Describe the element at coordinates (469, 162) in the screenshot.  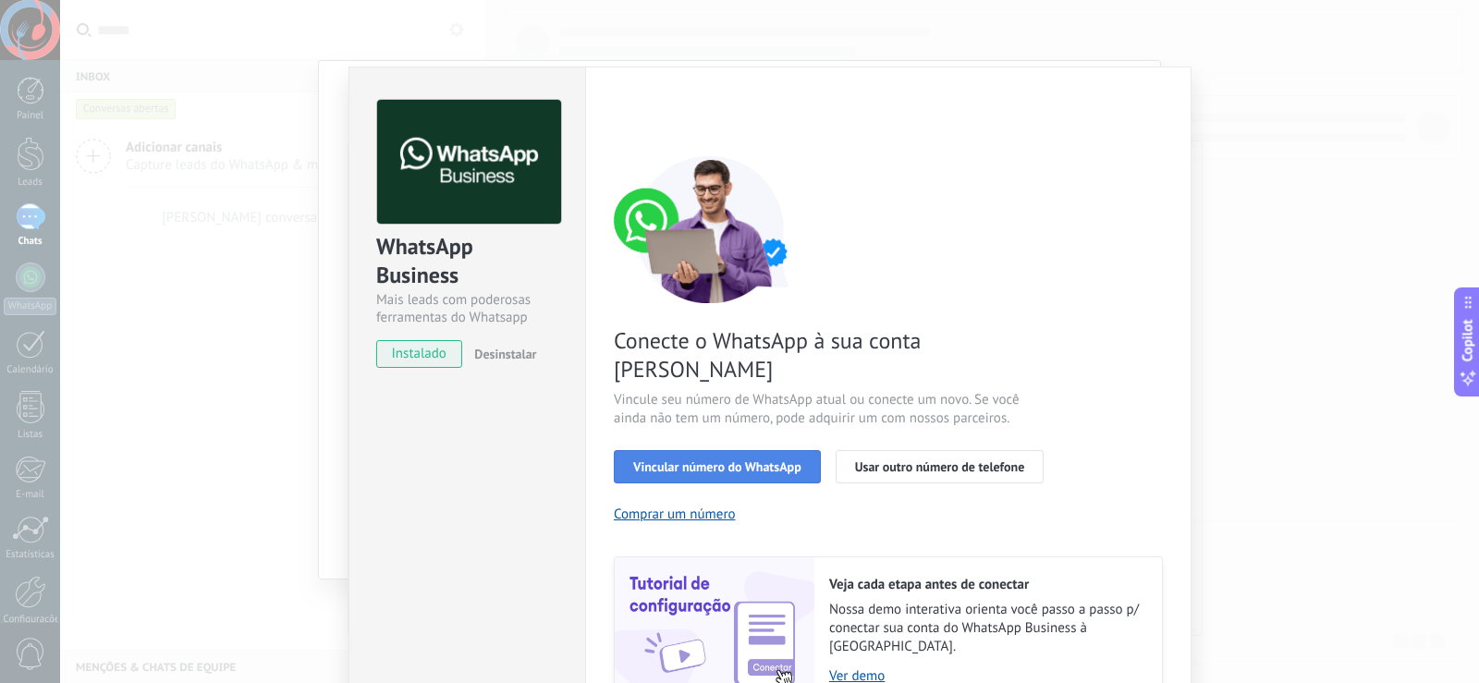
I see `img: logo_main.png` at that location.